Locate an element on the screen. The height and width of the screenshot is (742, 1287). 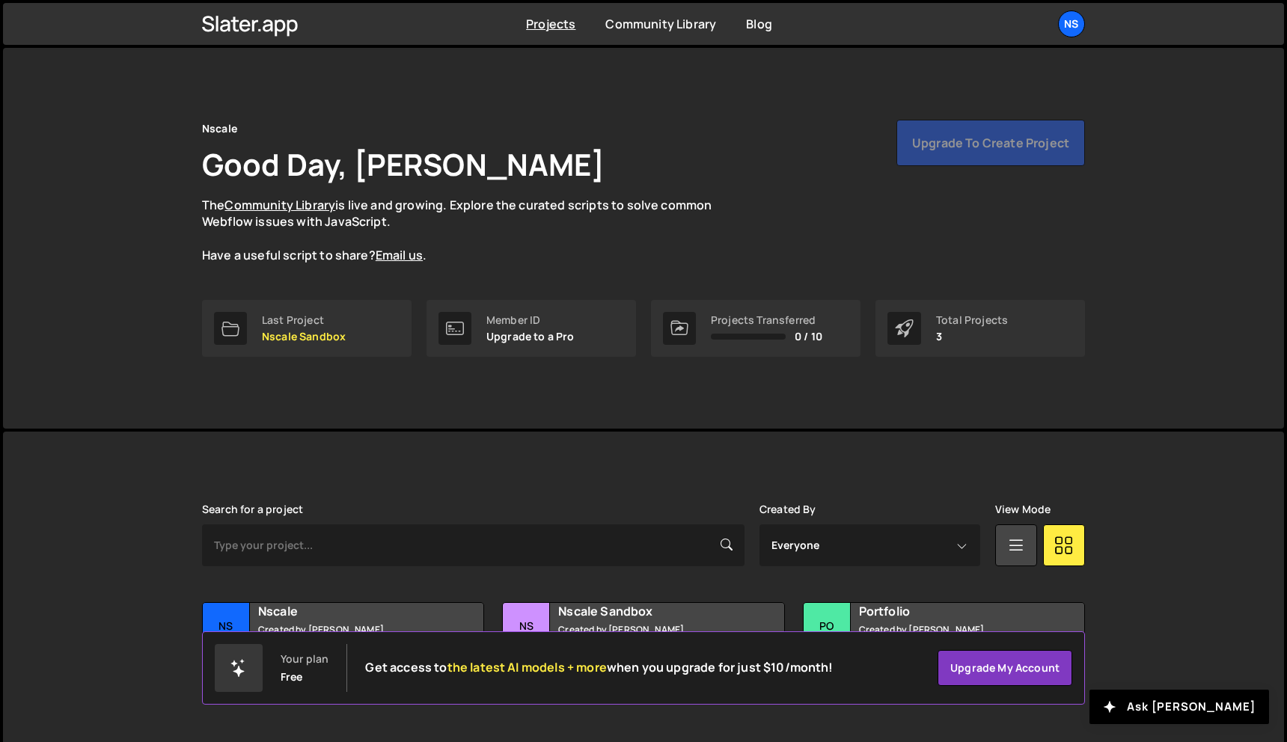
div: Free is located at coordinates (292, 677).